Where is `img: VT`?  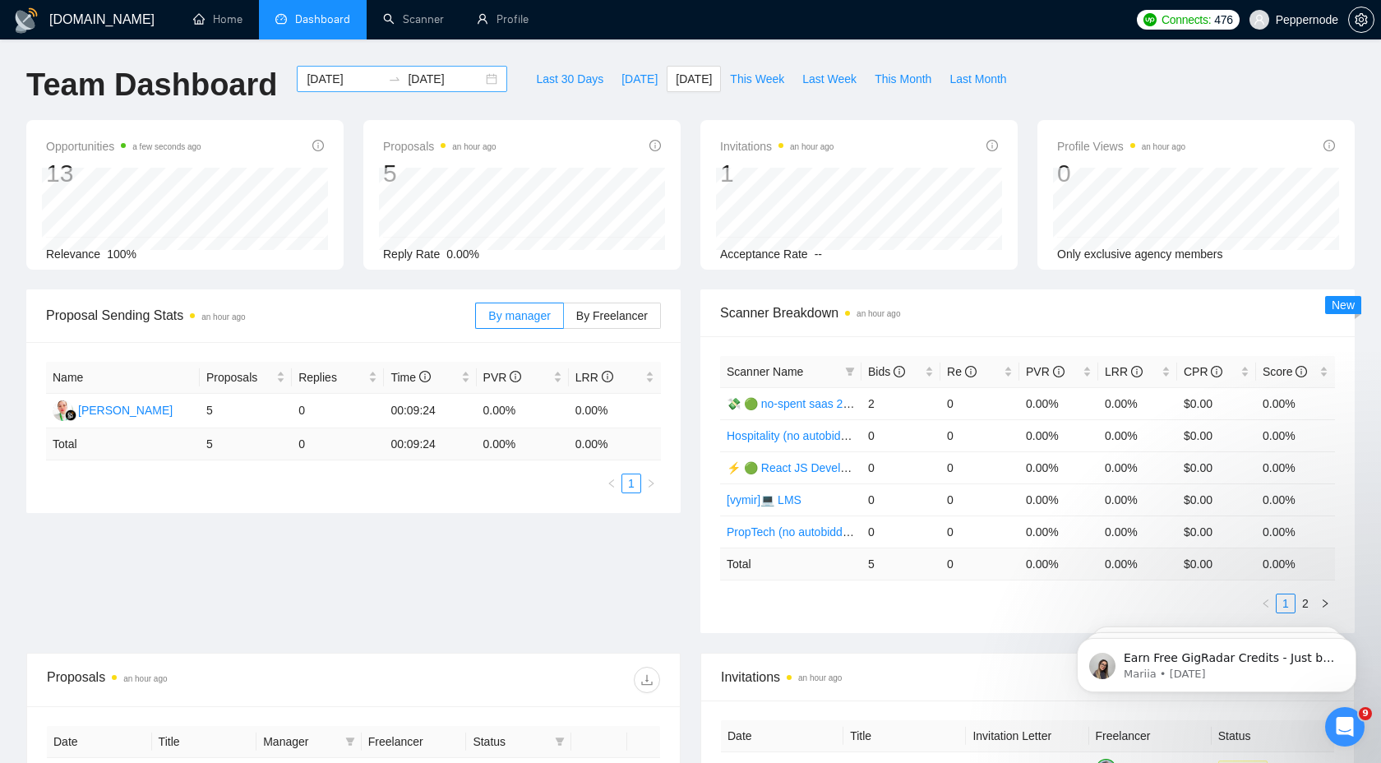 img: VT is located at coordinates (62, 410).